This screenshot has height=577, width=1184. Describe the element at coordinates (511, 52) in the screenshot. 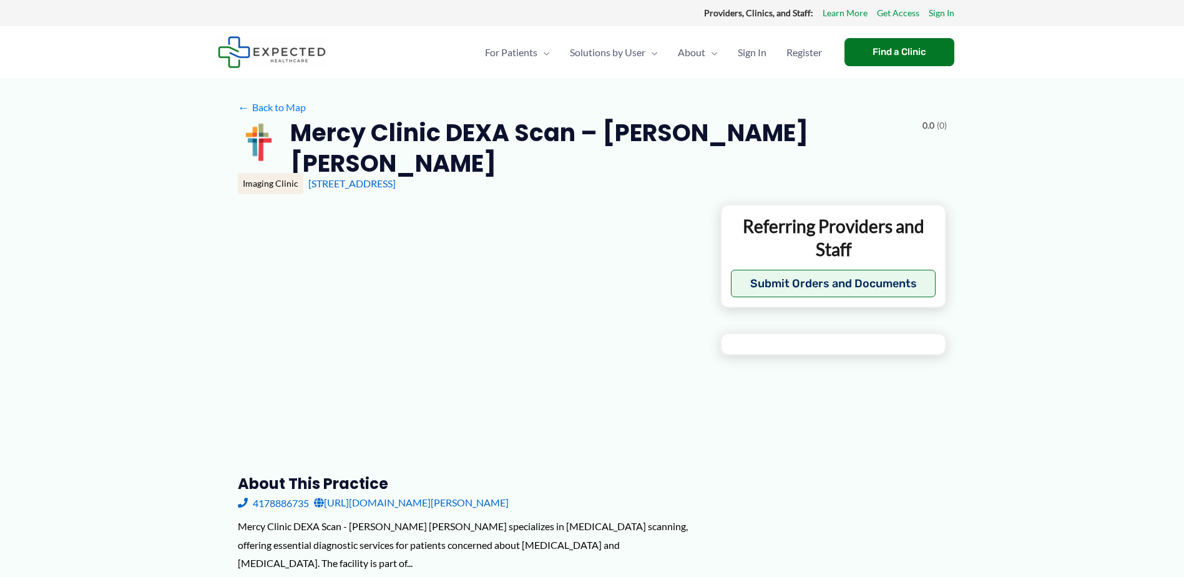

I see `span: For Patients` at that location.